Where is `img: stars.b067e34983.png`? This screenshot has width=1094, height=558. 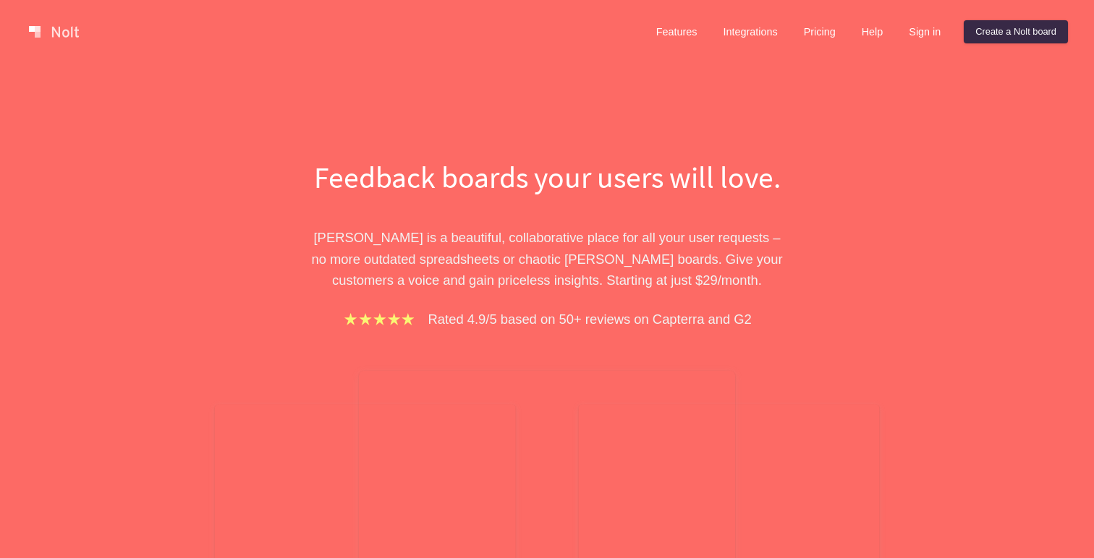 img: stars.b067e34983.png is located at coordinates (379, 319).